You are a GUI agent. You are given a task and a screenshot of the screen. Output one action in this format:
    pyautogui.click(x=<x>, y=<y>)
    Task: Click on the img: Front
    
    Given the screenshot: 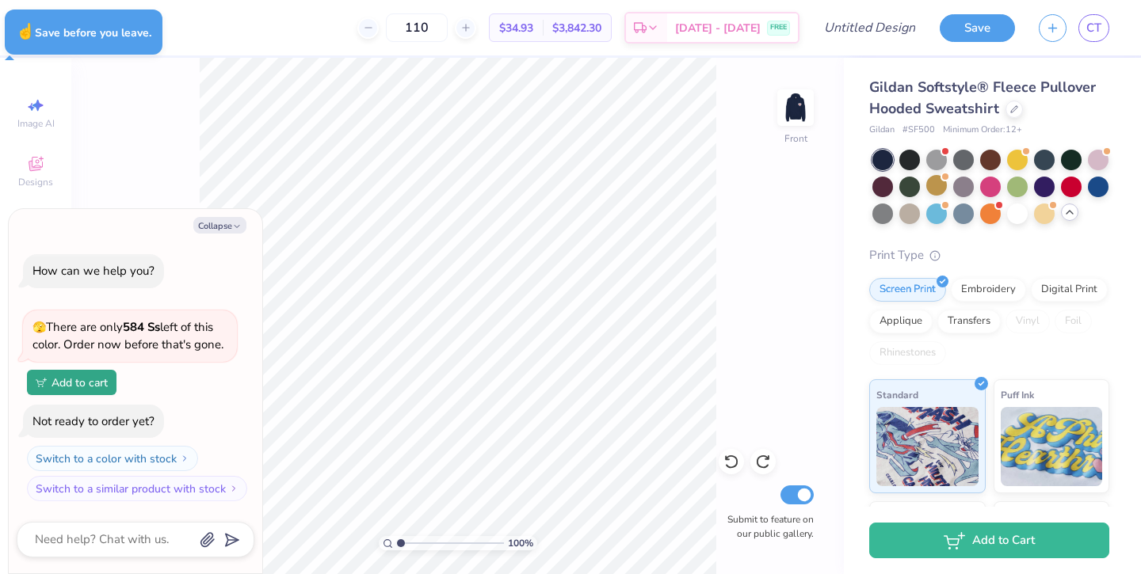 What is the action you would take?
    pyautogui.click(x=795, y=108)
    